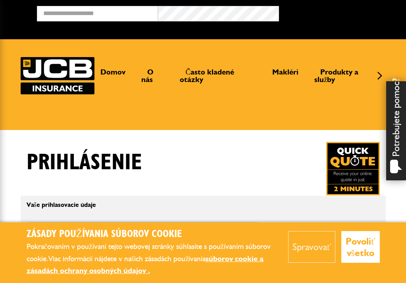 This screenshot has height=283, width=406. I want to click on a: Získajte cenovú ponuku na poistenie už za 2 minúty, so click(353, 169).